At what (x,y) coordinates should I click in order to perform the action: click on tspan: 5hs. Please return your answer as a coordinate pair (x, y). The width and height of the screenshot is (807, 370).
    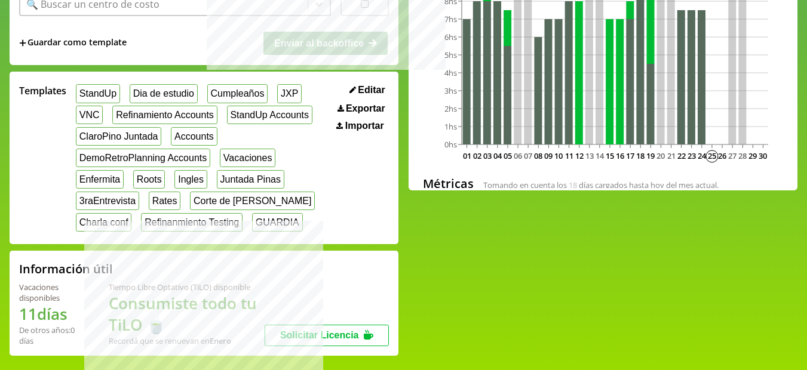
    Looking at the image, I should click on (450, 55).